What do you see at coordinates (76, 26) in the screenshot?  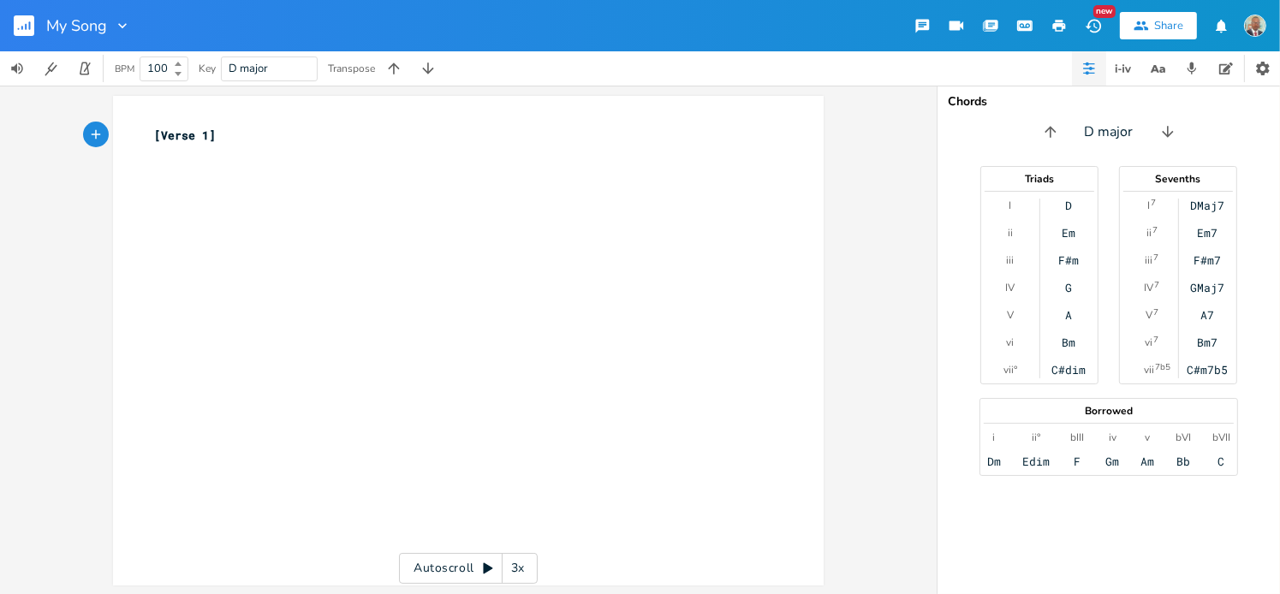 I see `span: My Song` at bounding box center [76, 26].